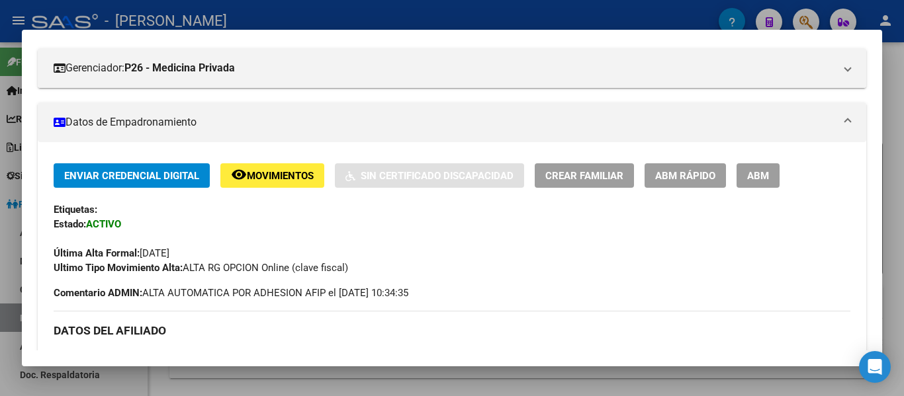 The height and width of the screenshot is (396, 904). What do you see at coordinates (272, 175) in the screenshot?
I see `button: Movimientos` at bounding box center [272, 175].